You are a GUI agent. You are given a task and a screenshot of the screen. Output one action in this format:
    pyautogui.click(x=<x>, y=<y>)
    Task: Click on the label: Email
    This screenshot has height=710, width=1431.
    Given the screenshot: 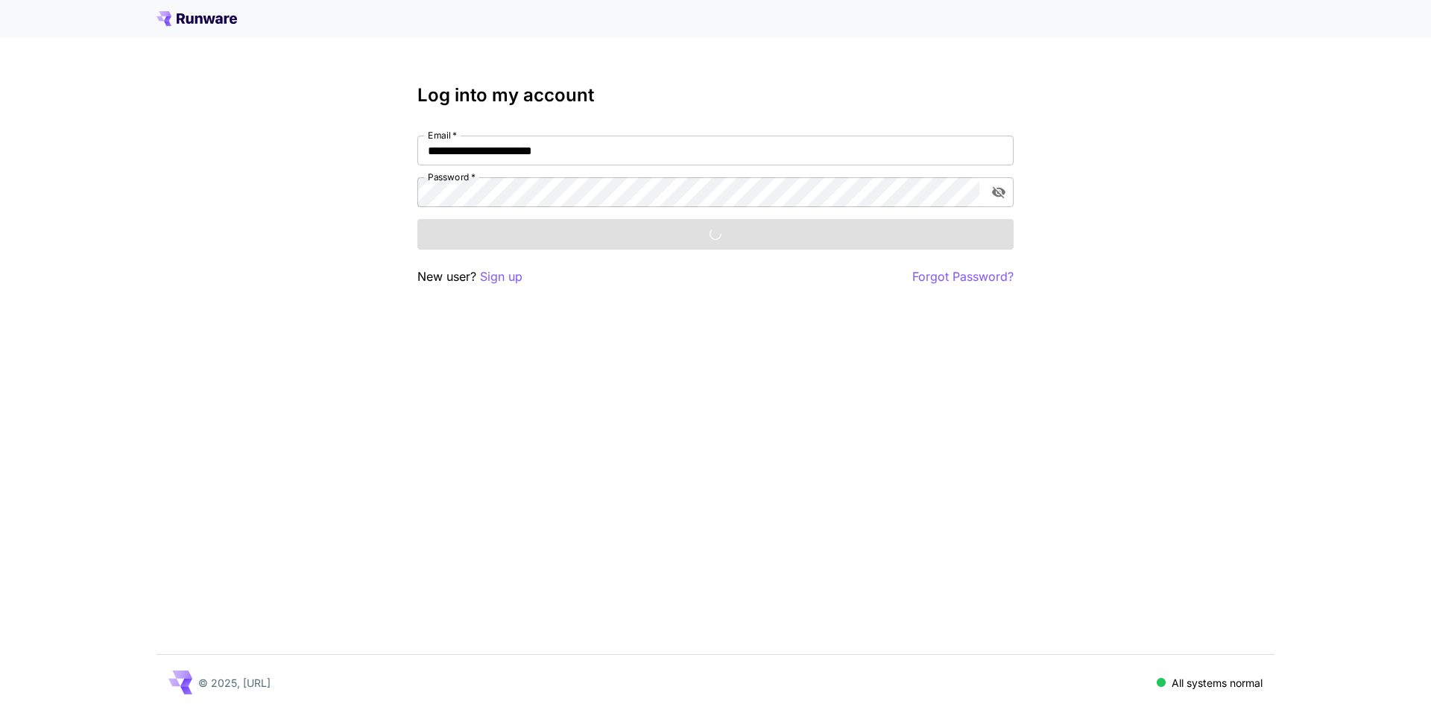 What is the action you would take?
    pyautogui.click(x=442, y=135)
    